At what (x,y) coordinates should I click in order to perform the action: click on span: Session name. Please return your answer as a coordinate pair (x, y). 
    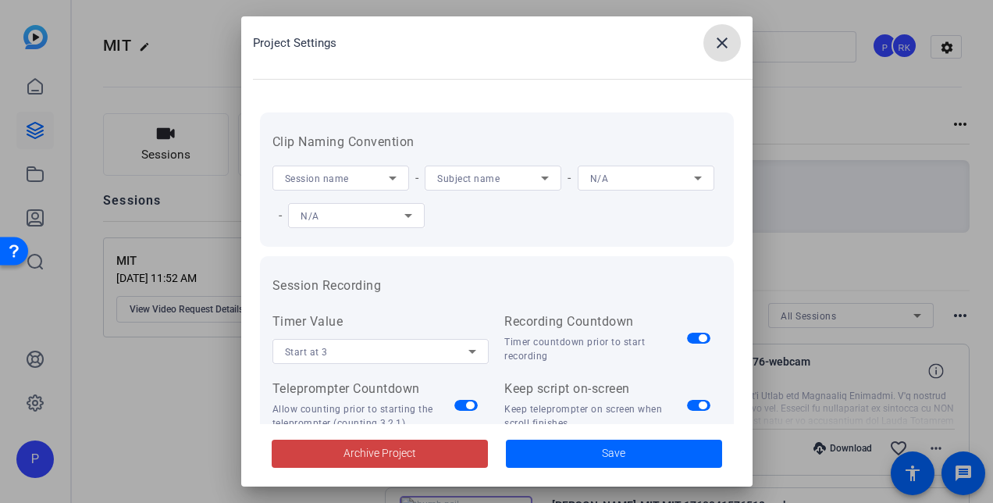
    Looking at the image, I should click on (317, 179).